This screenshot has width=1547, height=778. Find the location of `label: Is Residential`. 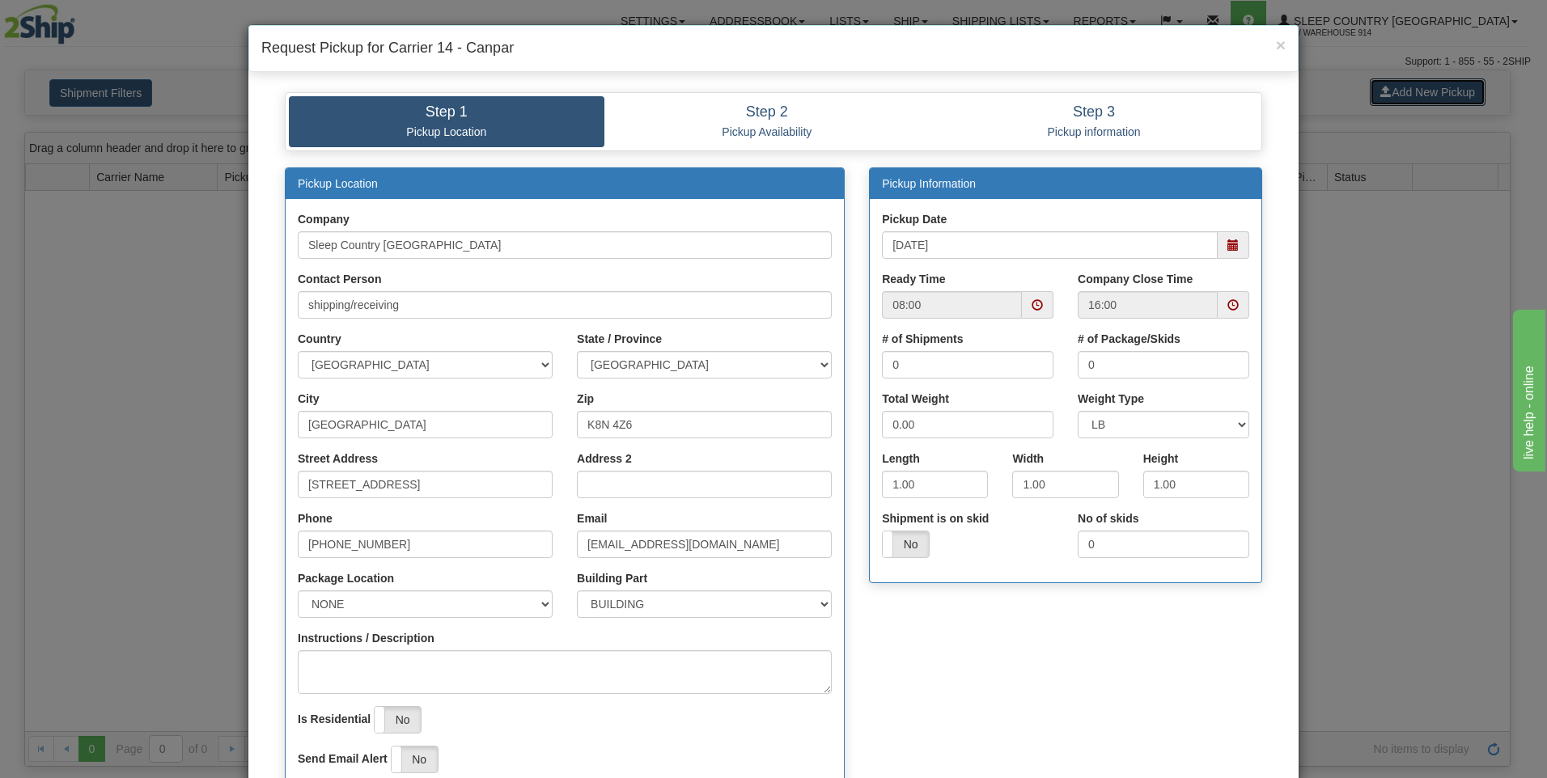

label: Is Residential is located at coordinates (334, 719).